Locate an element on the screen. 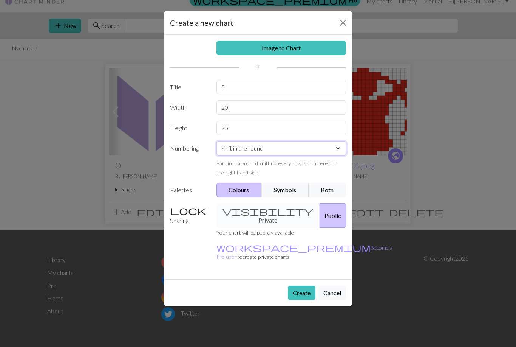 The image size is (516, 347). button: Close is located at coordinates (343, 23).